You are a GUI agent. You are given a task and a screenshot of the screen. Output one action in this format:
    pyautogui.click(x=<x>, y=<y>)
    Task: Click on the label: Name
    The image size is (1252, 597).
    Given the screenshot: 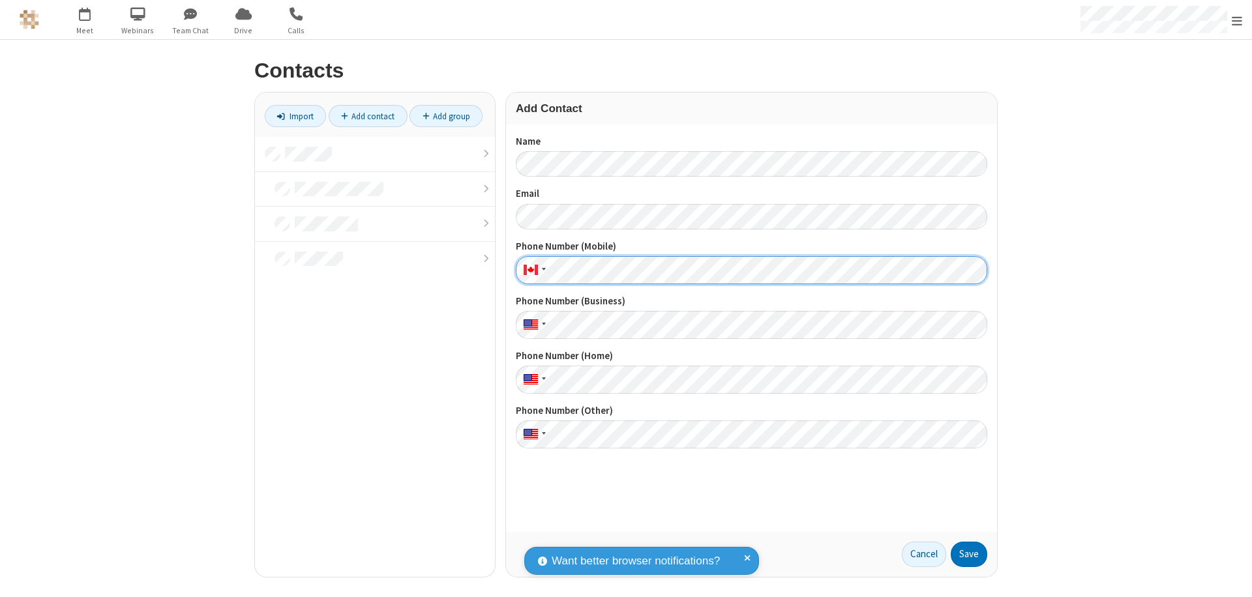 What is the action you would take?
    pyautogui.click(x=751, y=142)
    